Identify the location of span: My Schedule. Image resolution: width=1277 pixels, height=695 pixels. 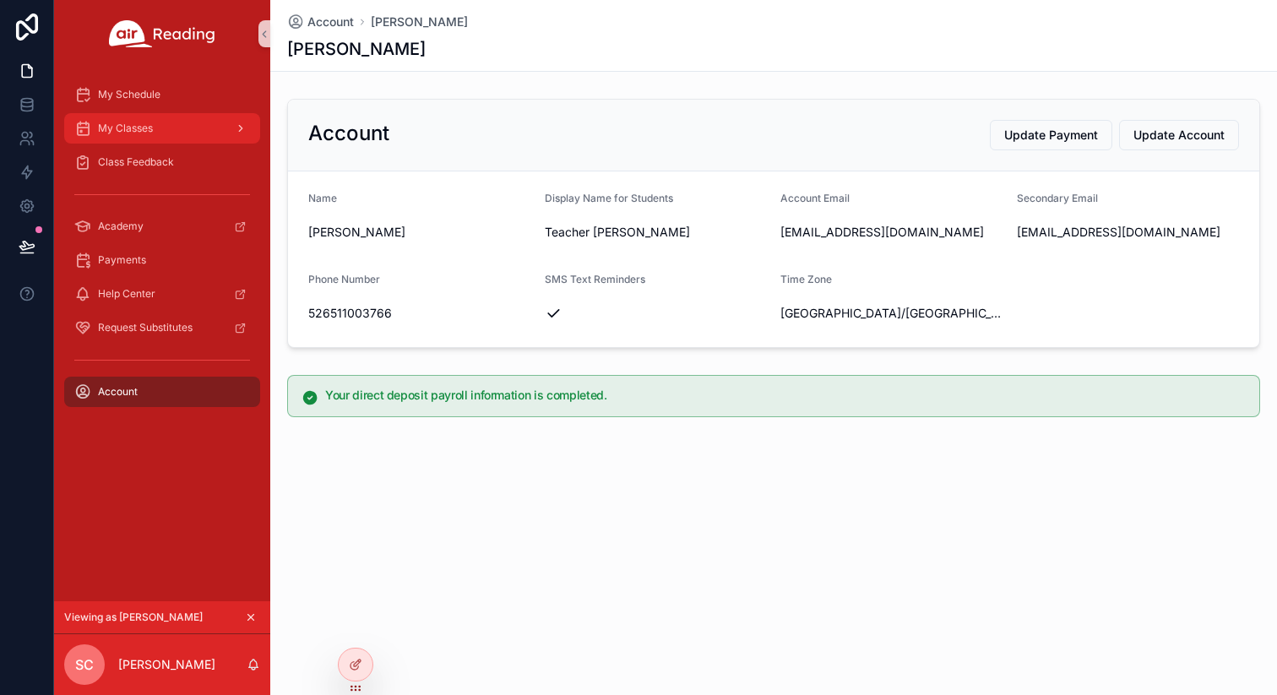
(129, 95).